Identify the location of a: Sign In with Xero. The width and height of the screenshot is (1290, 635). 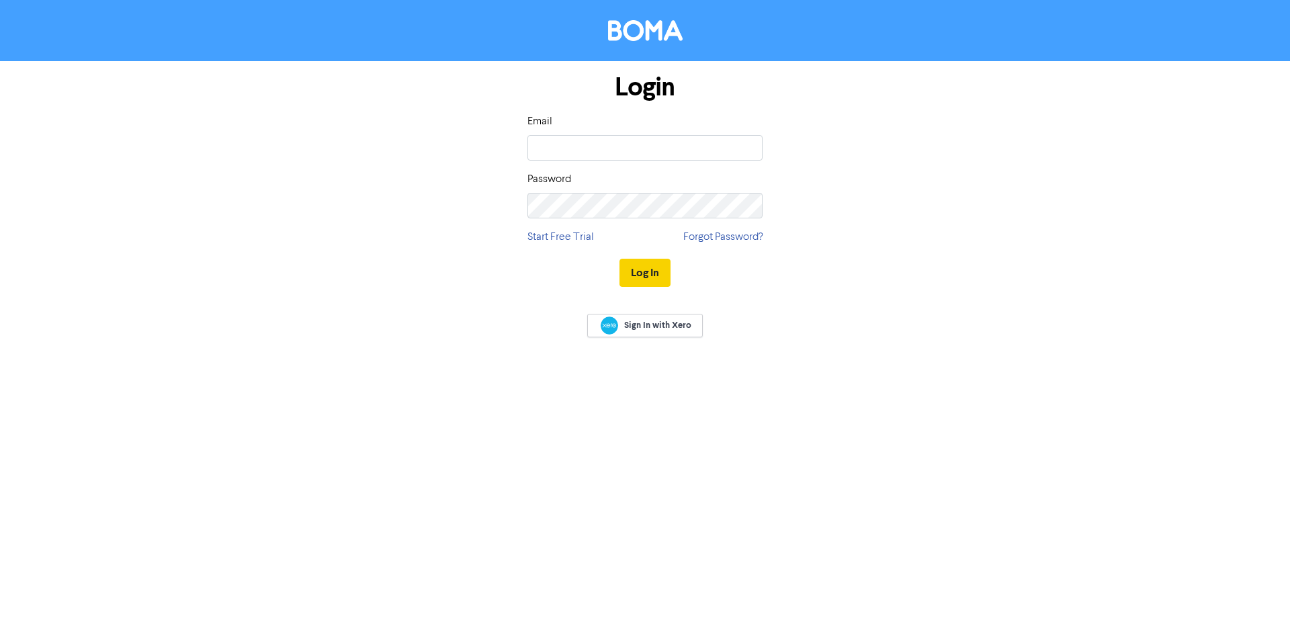
(645, 325).